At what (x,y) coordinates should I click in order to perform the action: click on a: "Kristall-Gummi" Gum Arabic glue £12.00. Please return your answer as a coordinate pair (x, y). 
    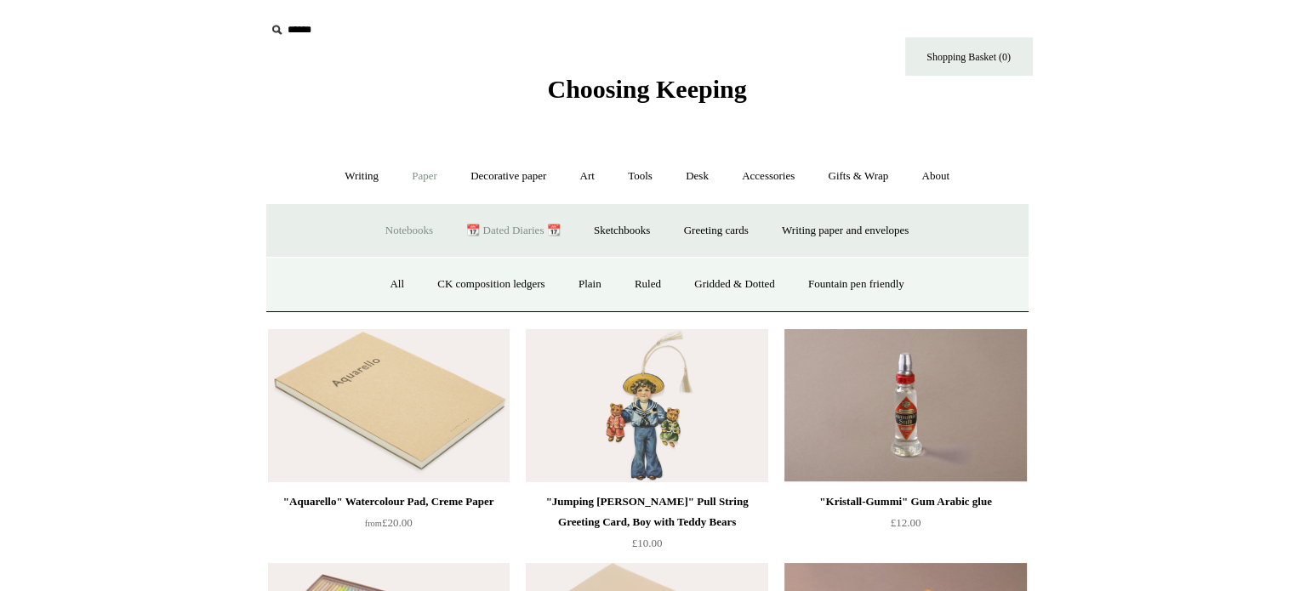
    Looking at the image, I should click on (905, 526).